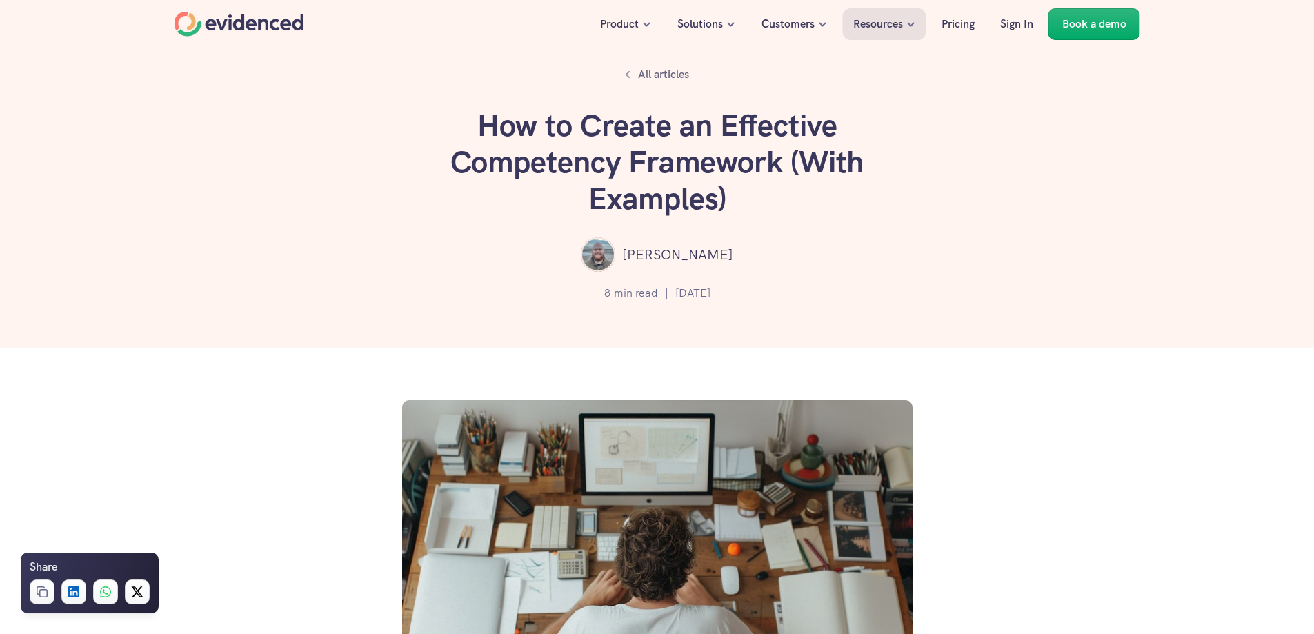 This screenshot has height=634, width=1314. Describe the element at coordinates (1094, 24) in the screenshot. I see `a: Book a demo` at that location.